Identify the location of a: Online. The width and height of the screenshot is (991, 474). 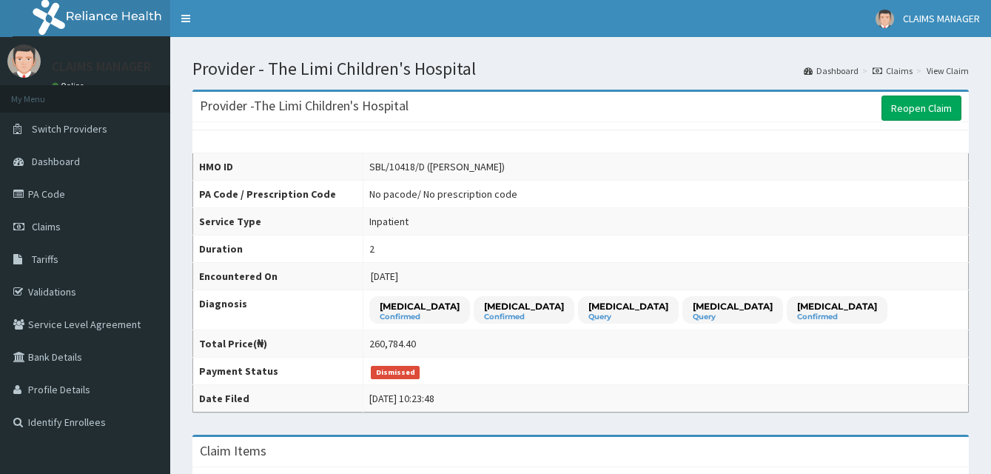
(70, 86).